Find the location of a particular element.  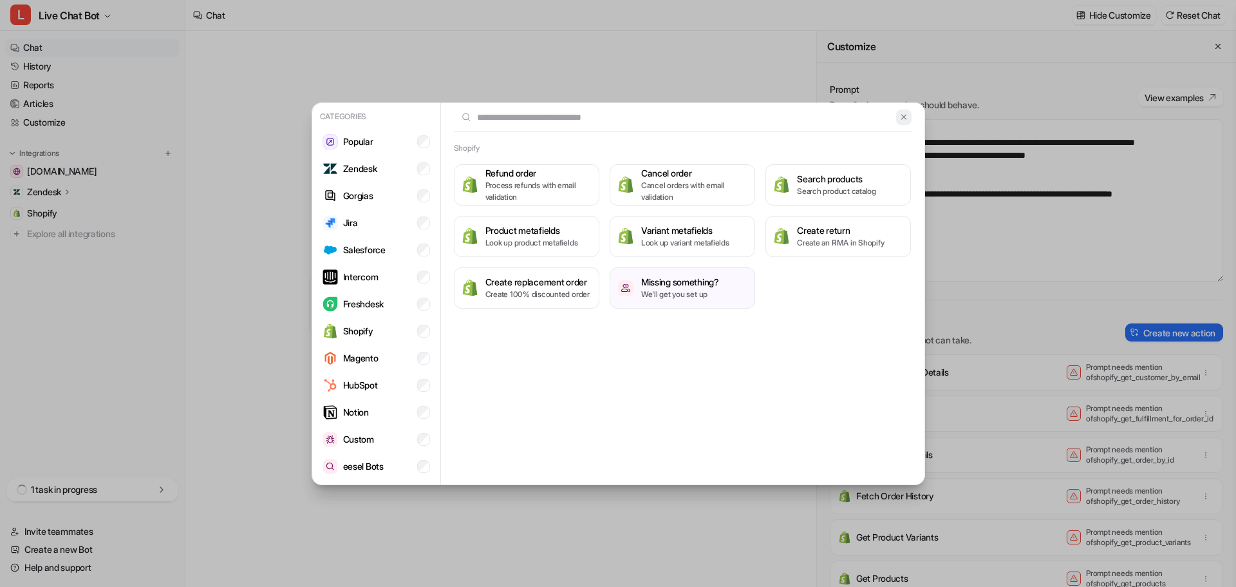

h3: Variant metafields is located at coordinates (685, 230).